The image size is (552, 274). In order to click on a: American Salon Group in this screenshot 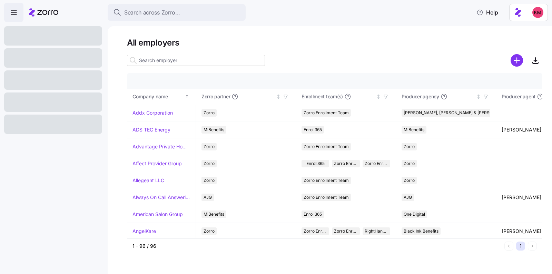, I will do `click(158, 214)`.